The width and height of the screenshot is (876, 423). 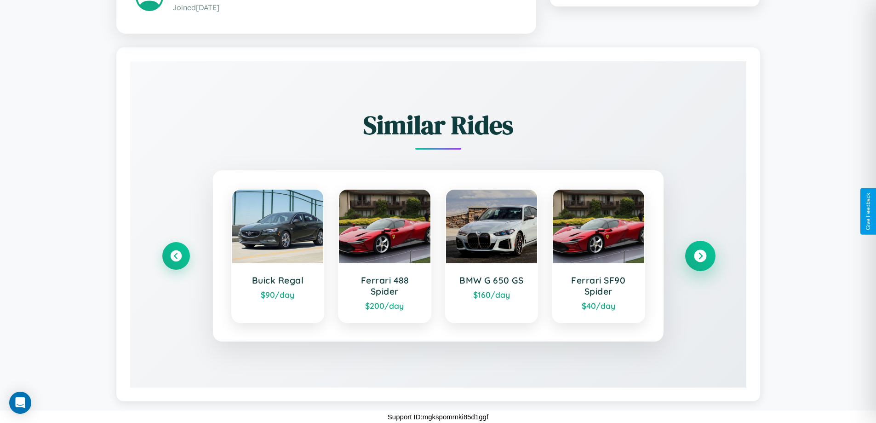 What do you see at coordinates (868, 211) in the screenshot?
I see `div: Give Feedback` at bounding box center [868, 211].